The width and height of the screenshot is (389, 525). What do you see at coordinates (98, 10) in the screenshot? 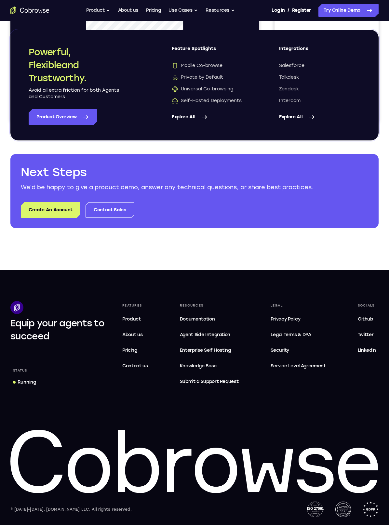
I see `button: Product` at bounding box center [98, 10].